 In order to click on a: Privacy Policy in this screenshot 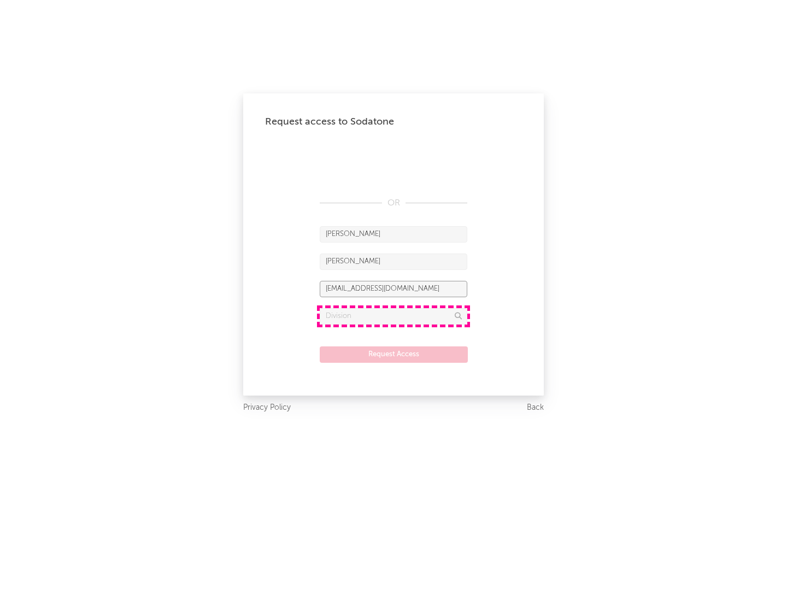, I will do `click(267, 408)`.